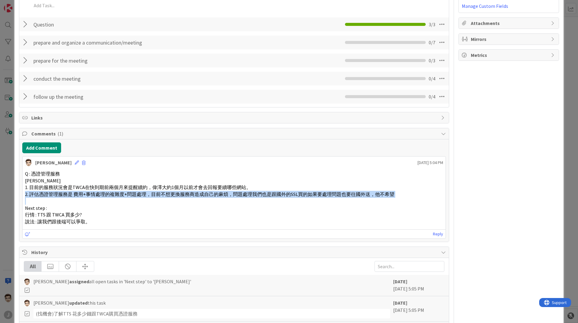 Image resolution: width=578 pixels, height=323 pixels. Describe the element at coordinates (36, 208) in the screenshot. I see `span: Next step :` at that location.